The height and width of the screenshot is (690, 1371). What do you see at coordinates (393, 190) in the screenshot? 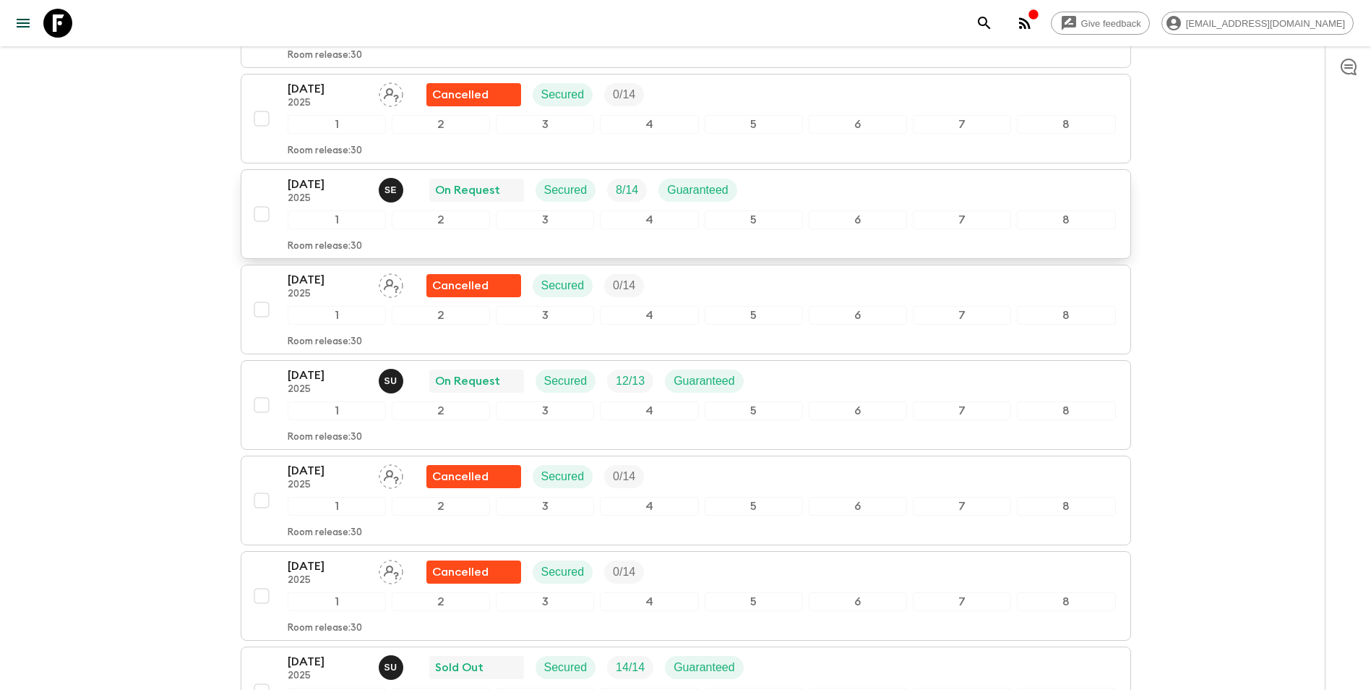
I see `button: SE` at bounding box center [393, 190].